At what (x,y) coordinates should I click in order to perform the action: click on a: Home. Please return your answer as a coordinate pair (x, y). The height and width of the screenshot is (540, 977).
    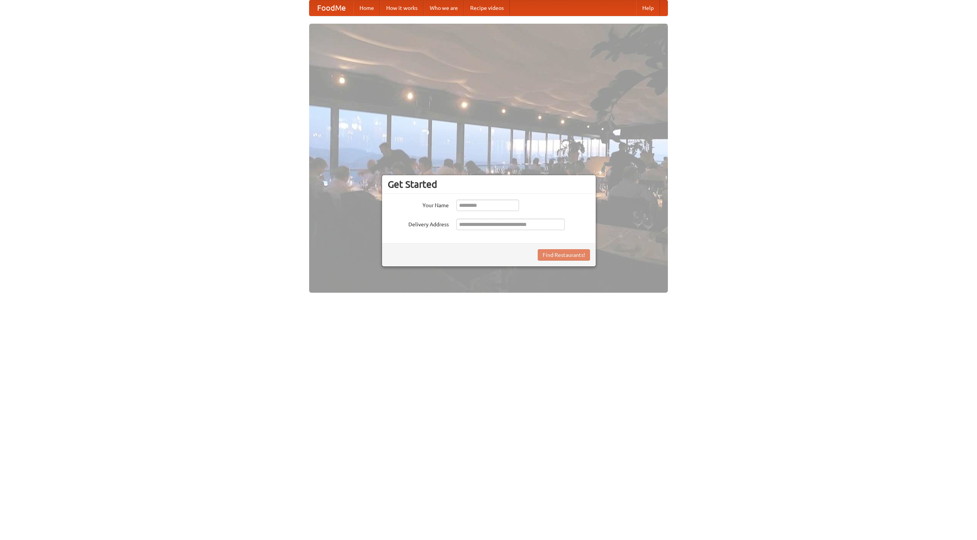
    Looking at the image, I should click on (367, 8).